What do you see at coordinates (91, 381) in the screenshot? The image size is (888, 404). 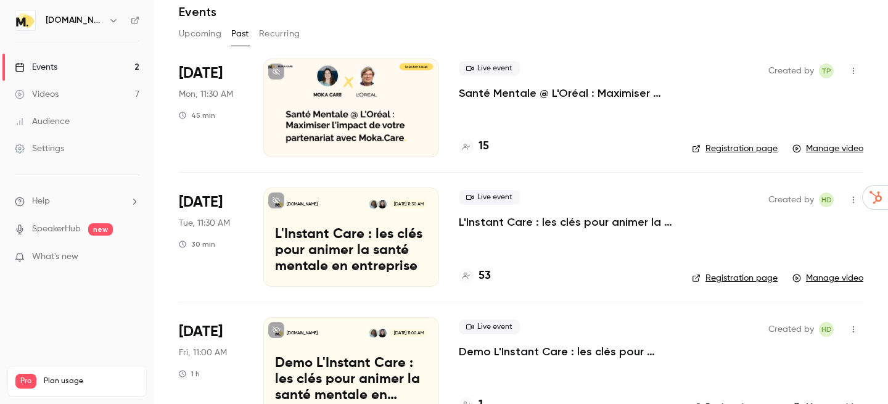 I see `span: Plan usage` at bounding box center [91, 381].